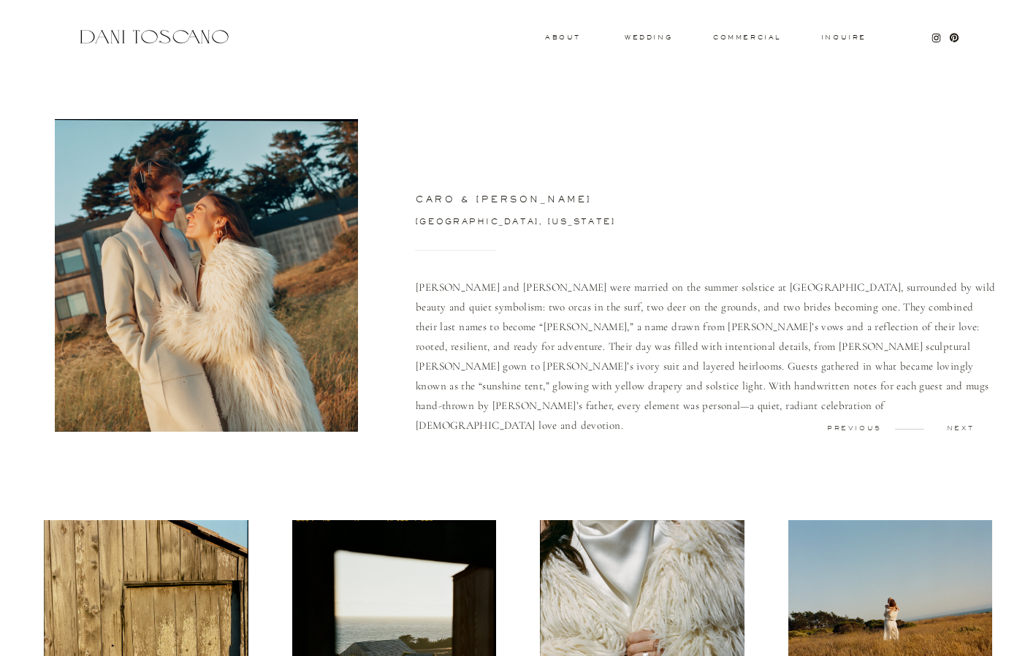 This screenshot has width=1036, height=656. I want to click on a: commercial, so click(747, 37).